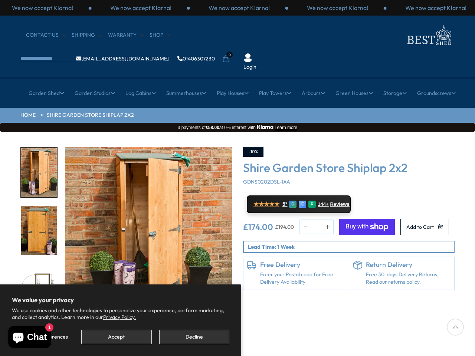  Describe the element at coordinates (312, 205) in the screenshot. I see `div: R` at that location.